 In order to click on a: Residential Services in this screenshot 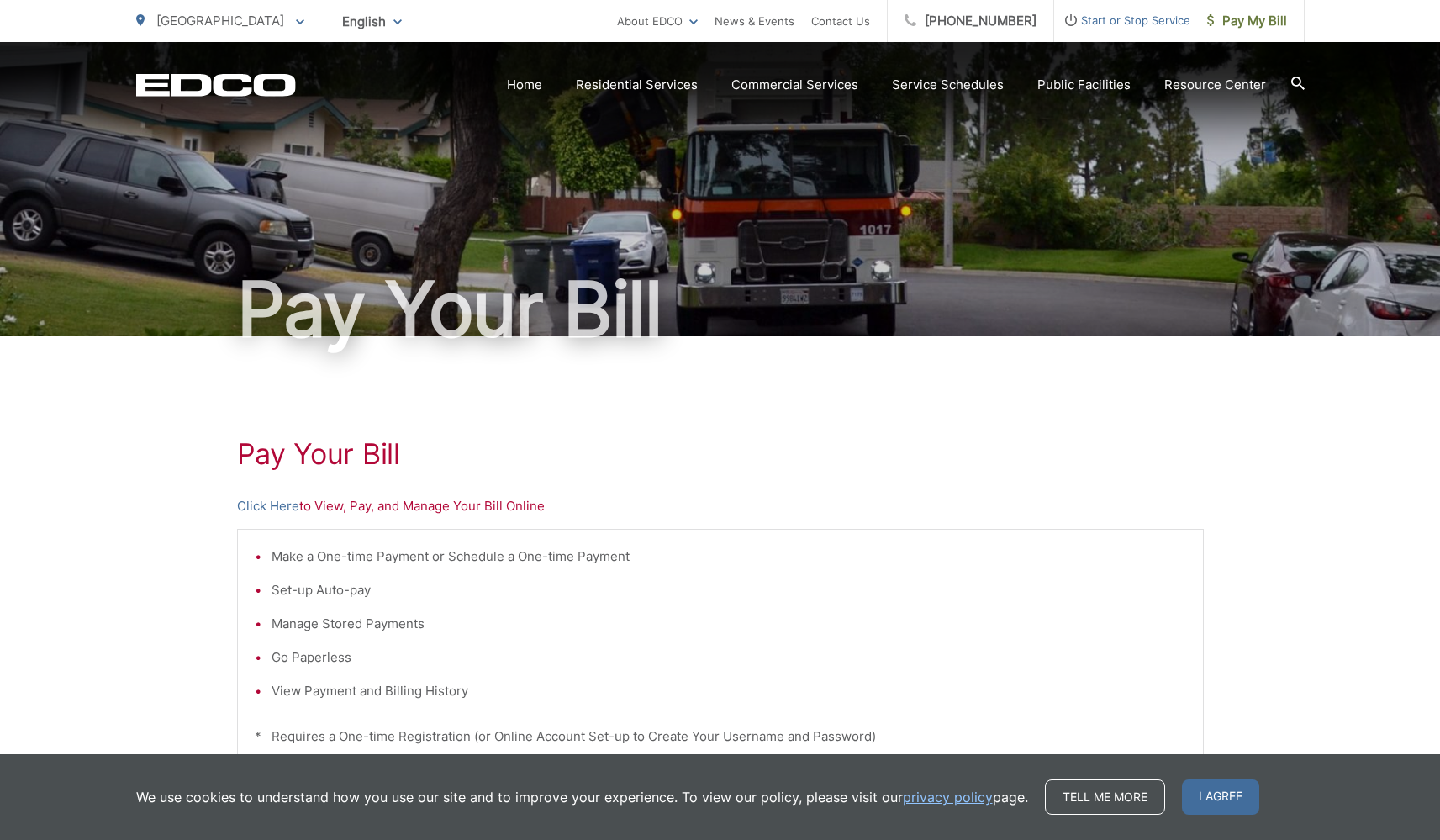, I will do `click(636, 85)`.